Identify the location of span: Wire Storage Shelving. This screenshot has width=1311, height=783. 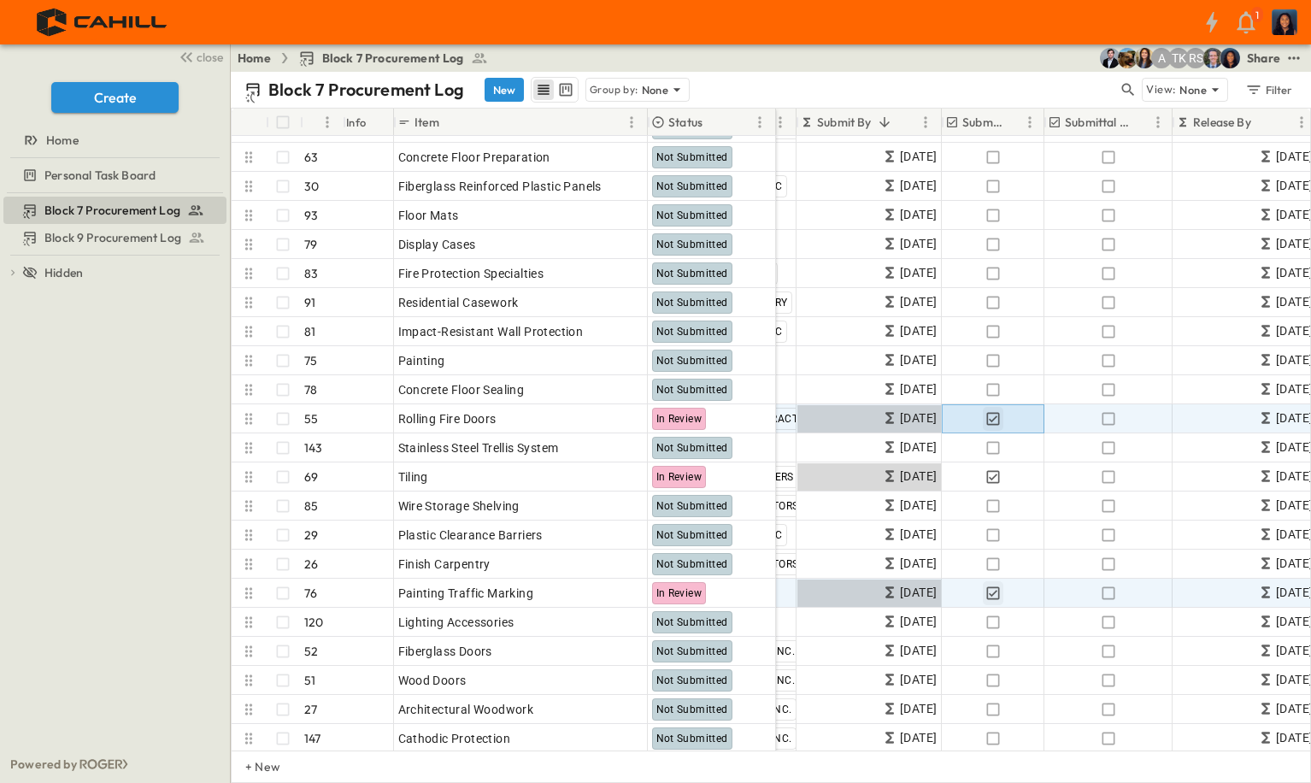
(459, 506).